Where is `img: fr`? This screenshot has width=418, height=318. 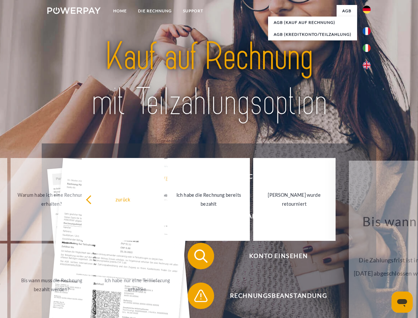
img: fr is located at coordinates (367, 31).